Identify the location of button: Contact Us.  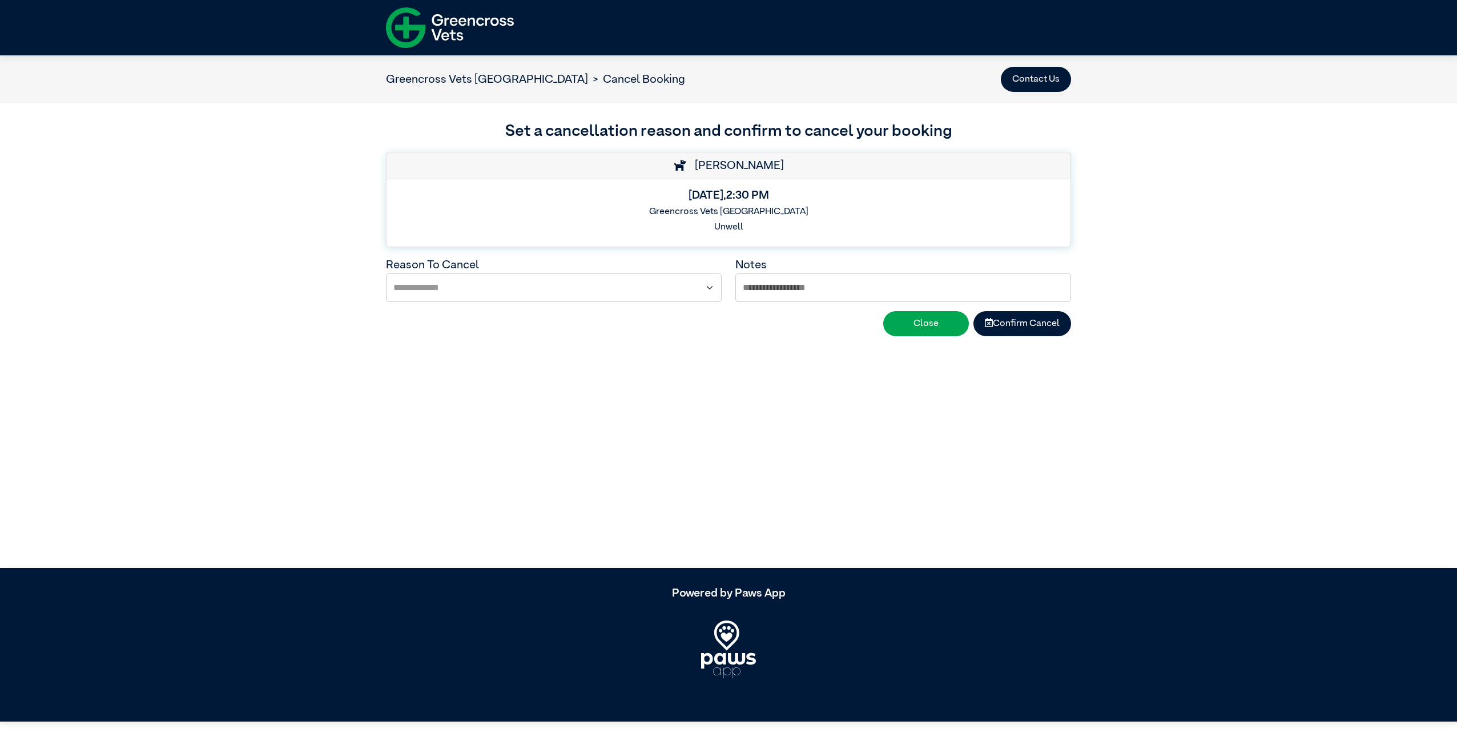
(1036, 79).